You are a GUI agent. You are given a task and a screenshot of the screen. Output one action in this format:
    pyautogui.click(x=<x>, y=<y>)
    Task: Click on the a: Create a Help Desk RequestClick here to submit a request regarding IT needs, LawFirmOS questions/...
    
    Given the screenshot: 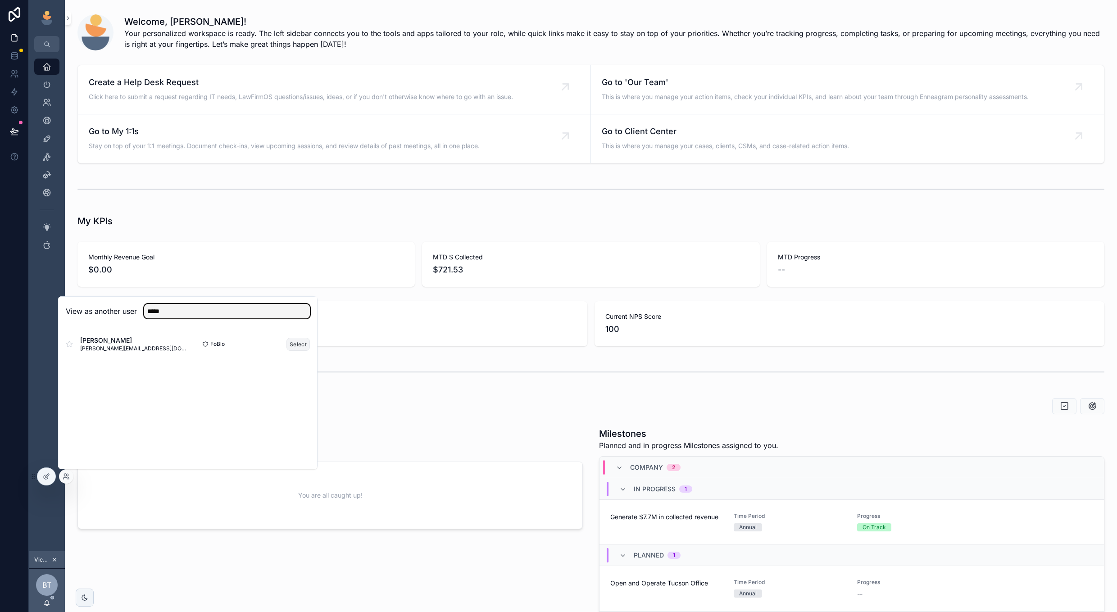 What is the action you would take?
    pyautogui.click(x=334, y=90)
    